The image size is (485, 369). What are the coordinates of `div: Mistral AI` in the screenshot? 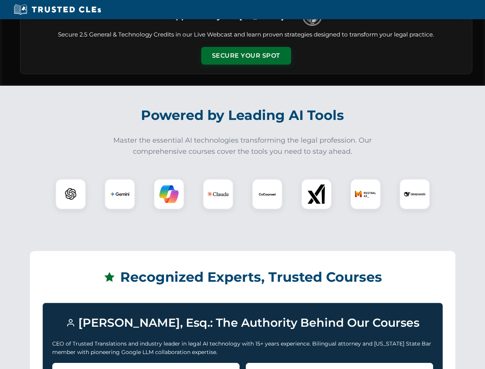 It's located at (366, 194).